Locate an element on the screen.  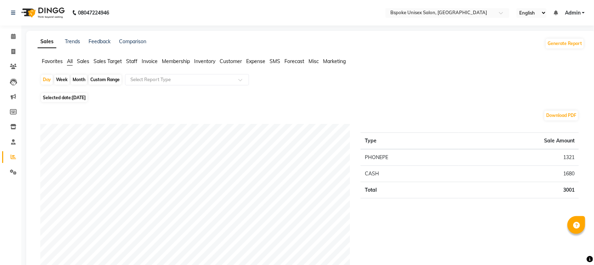
div: Week is located at coordinates (62, 80).